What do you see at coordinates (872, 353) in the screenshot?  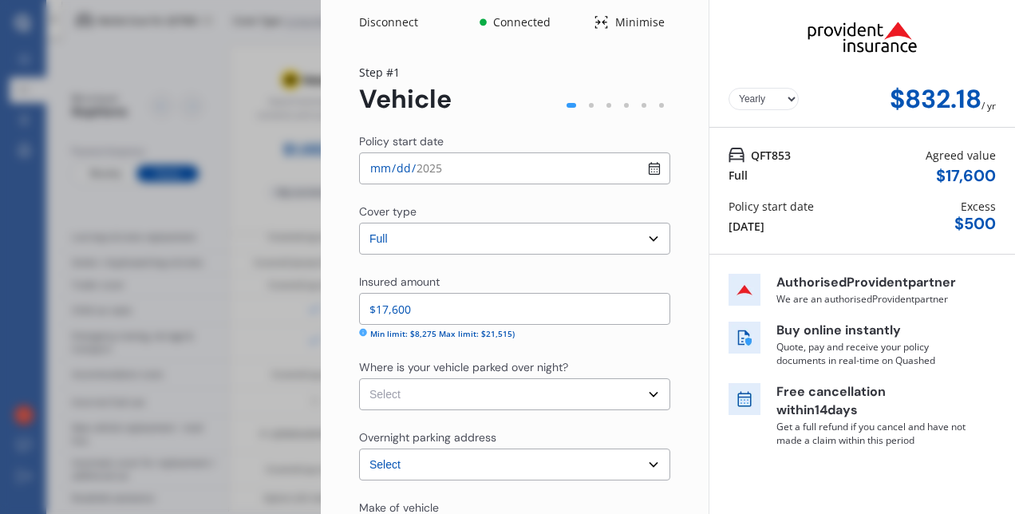 I see `p: Quote, pay and receive your policy documents in real-time on Quashed` at bounding box center [872, 353].